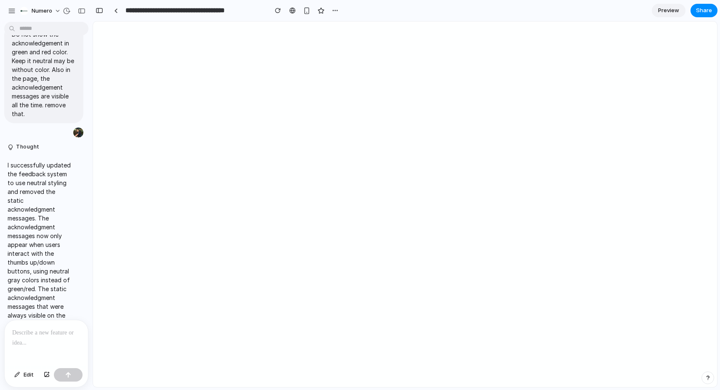 Image resolution: width=720 pixels, height=390 pixels. Describe the element at coordinates (29, 375) in the screenshot. I see `span: Edit` at that location.